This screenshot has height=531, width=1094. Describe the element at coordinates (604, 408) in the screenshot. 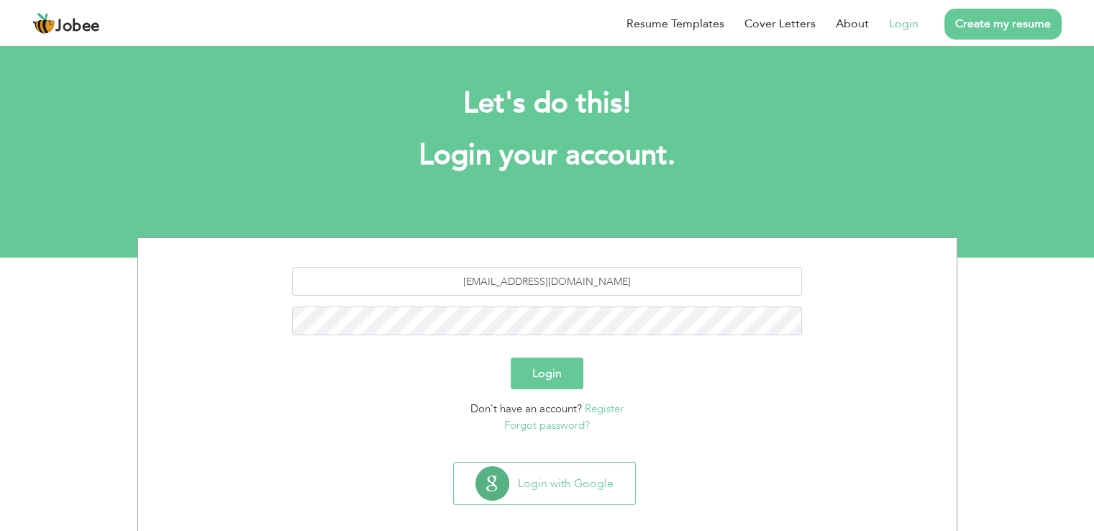

I see `a: Register` at that location.